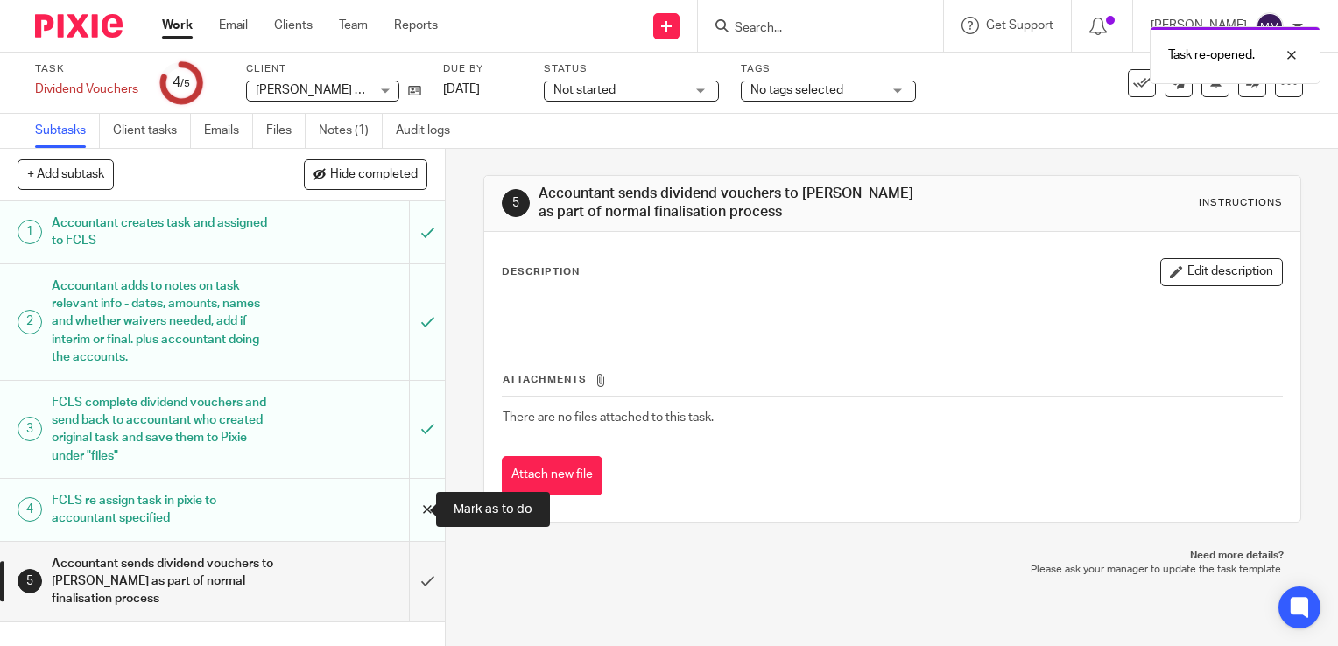 The width and height of the screenshot is (1338, 646). What do you see at coordinates (87, 89) in the screenshot?
I see `div: Dividend Vouchers` at bounding box center [87, 89].